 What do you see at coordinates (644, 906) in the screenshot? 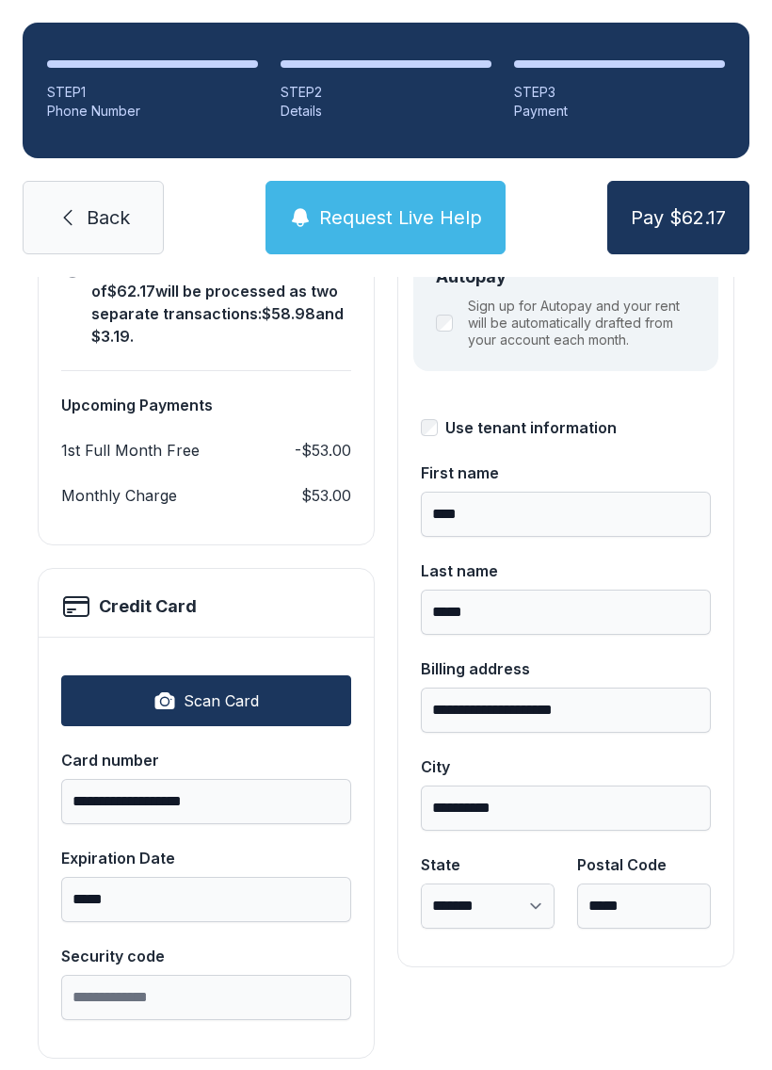
I see `input: Postal Code` at bounding box center [644, 906].